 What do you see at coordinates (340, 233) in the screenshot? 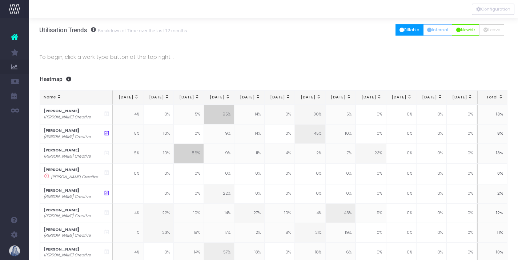
I see `td: 19%` at bounding box center [340, 233].